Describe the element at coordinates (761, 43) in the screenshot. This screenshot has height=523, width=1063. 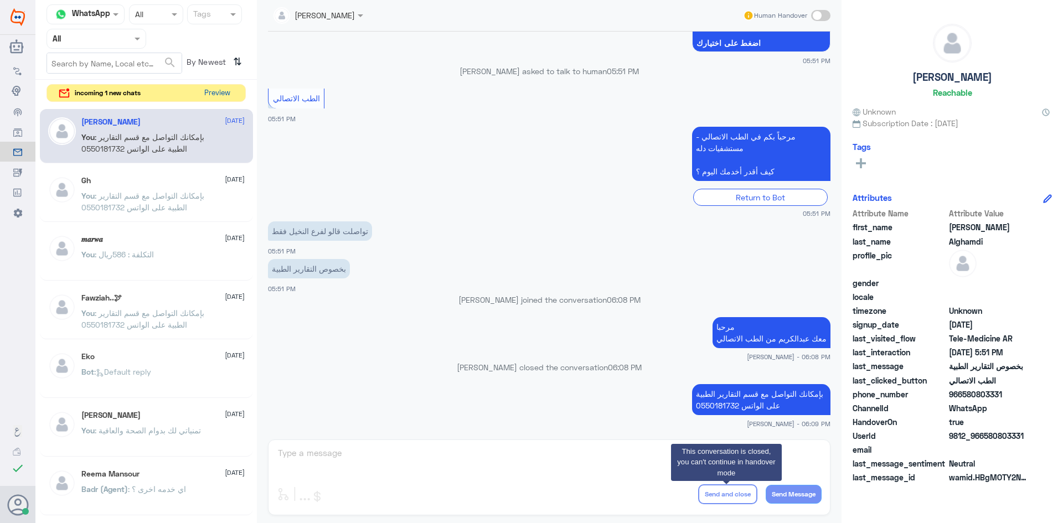
I see `span: اضغط على اختيارك` at that location.